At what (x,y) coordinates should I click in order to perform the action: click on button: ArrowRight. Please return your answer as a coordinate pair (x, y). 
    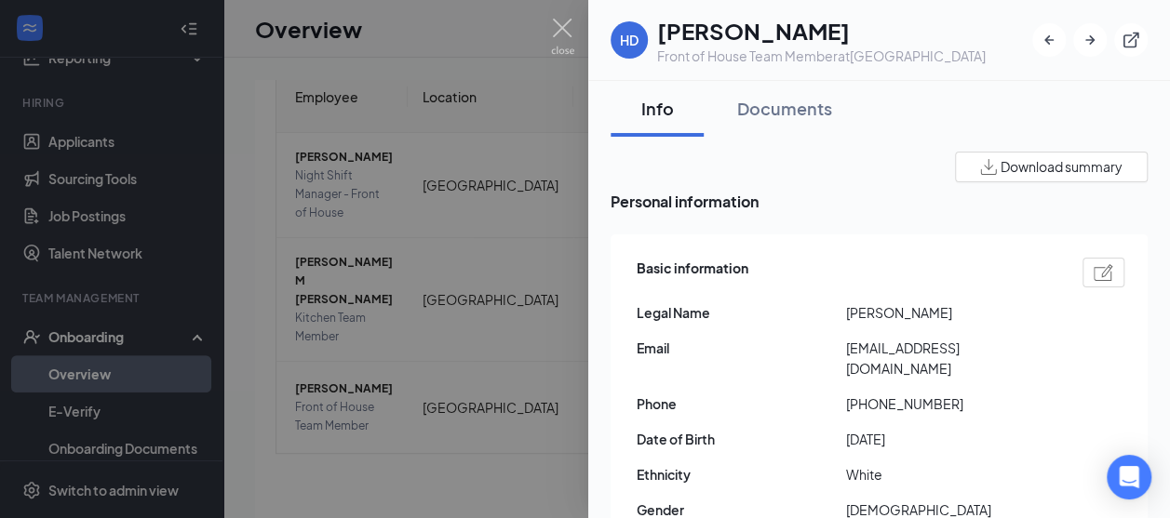
    Looking at the image, I should click on (1090, 40).